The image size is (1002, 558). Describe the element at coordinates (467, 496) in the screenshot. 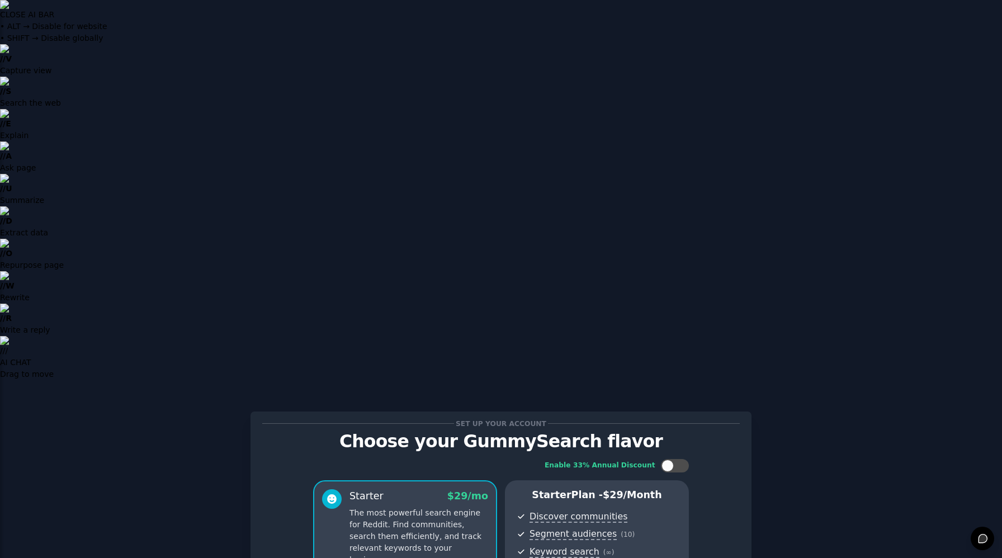

I see `span: $ 29 /mo` at that location.